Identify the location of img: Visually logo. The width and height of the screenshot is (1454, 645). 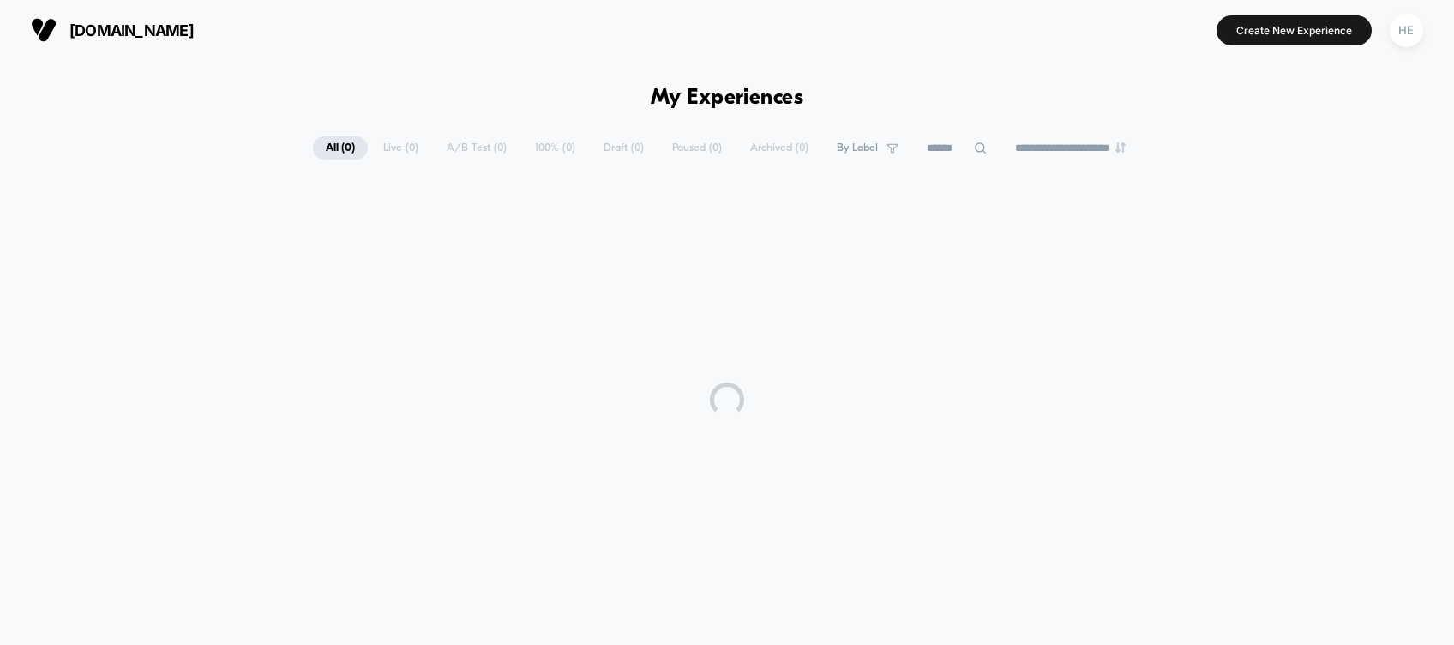
(44, 30).